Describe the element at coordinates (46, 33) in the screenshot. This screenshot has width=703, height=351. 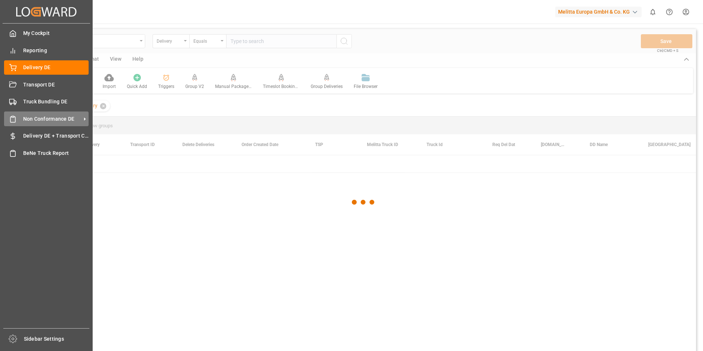
I see `a: My Cockpit` at that location.